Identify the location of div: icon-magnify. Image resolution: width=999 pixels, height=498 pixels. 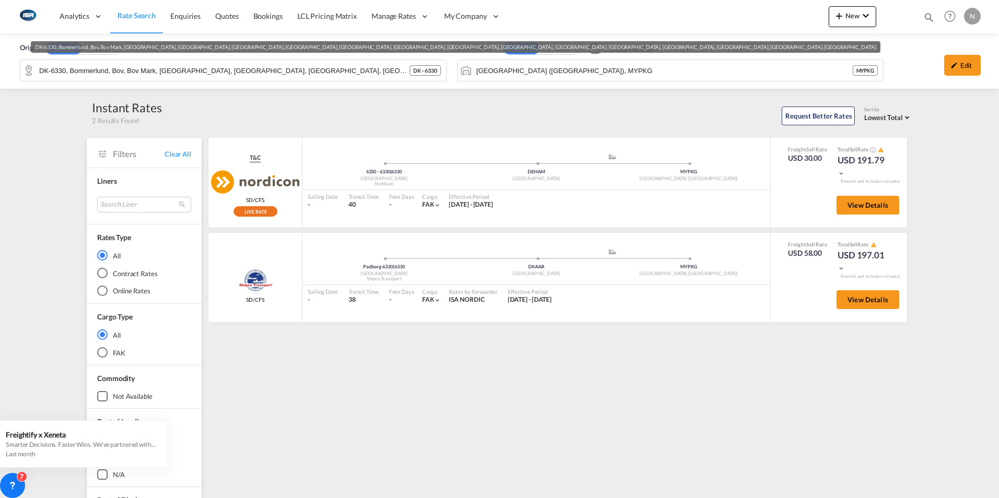
(929, 19).